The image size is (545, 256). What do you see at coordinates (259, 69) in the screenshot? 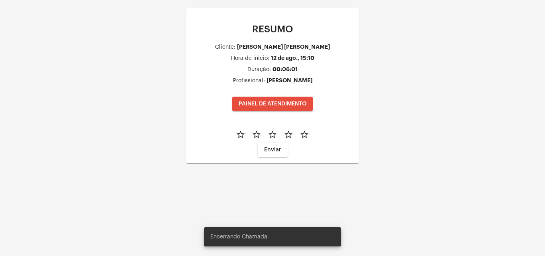
I see `div: Duração:` at bounding box center [259, 69].